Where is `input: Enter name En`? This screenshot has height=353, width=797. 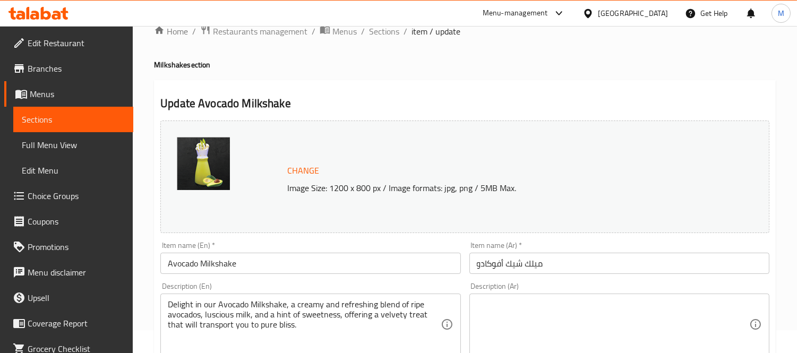
input: Enter name En is located at coordinates (310, 263).